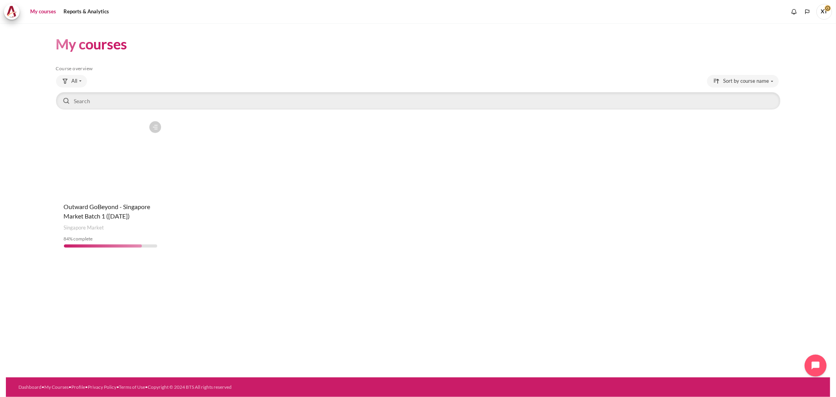 The height and width of the screenshot is (397, 836). I want to click on span: Singapore Market, so click(84, 228).